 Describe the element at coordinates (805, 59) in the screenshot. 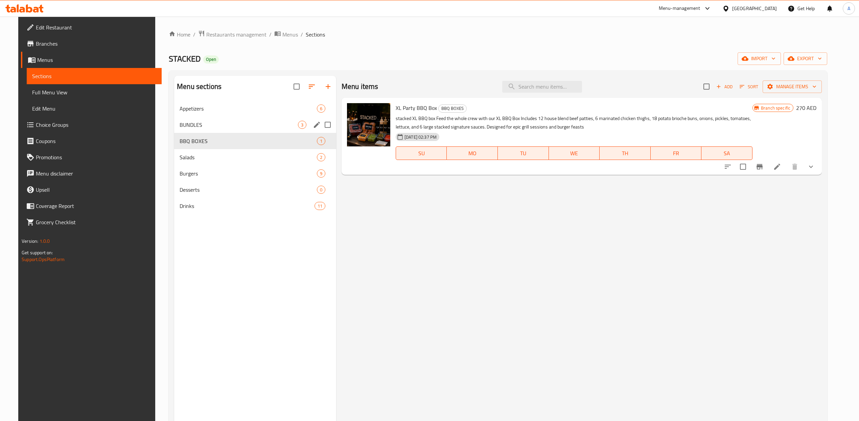

I see `button: export` at that location.